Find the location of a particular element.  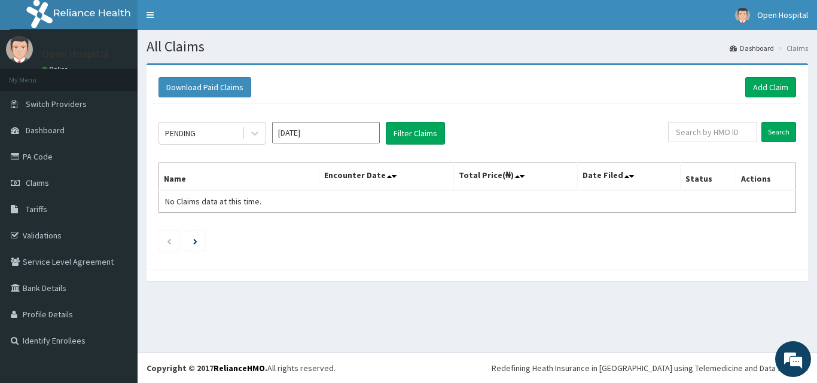

span: Switch Providers is located at coordinates (56, 104).